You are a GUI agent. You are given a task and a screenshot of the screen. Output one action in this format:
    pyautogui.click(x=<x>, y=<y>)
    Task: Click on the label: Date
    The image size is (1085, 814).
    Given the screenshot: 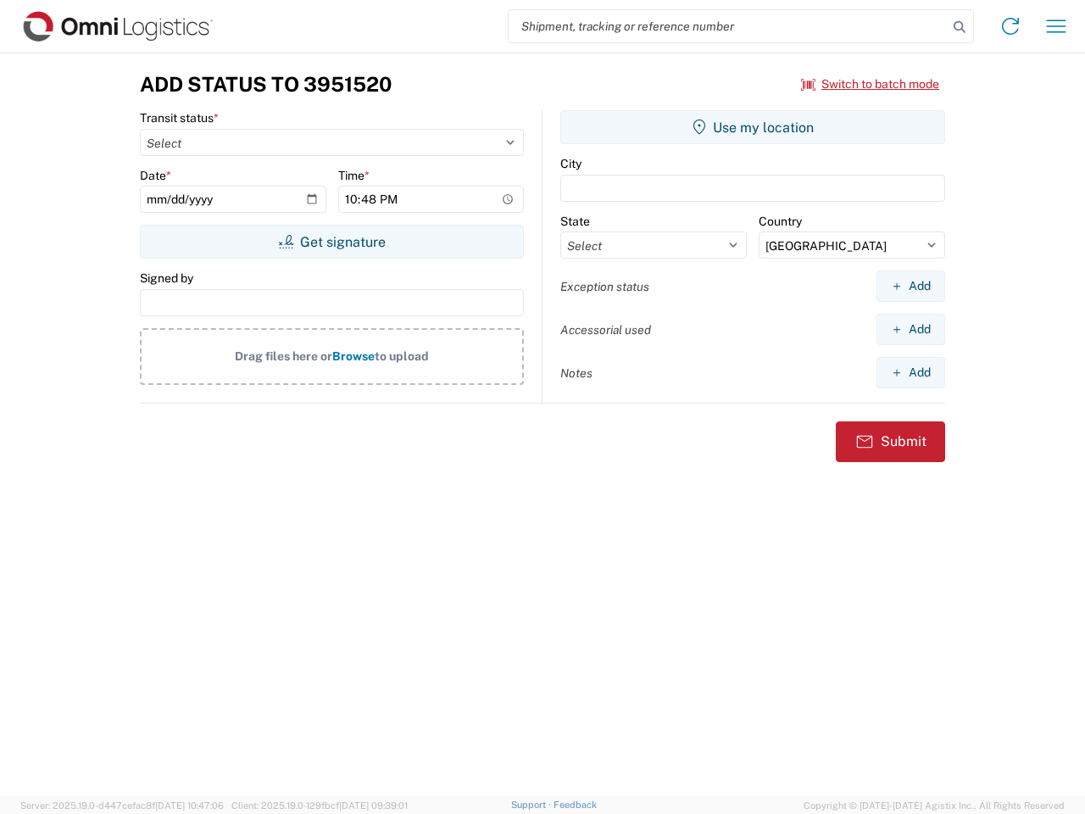 What is the action you would take?
    pyautogui.click(x=155, y=175)
    